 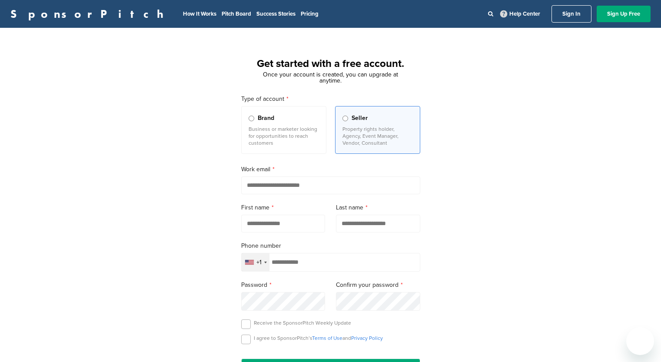 What do you see at coordinates (345, 118) in the screenshot?
I see `input: Seller Property rights holder, Agency, Event Manager, Vendor, Consultant` at bounding box center [345, 118].